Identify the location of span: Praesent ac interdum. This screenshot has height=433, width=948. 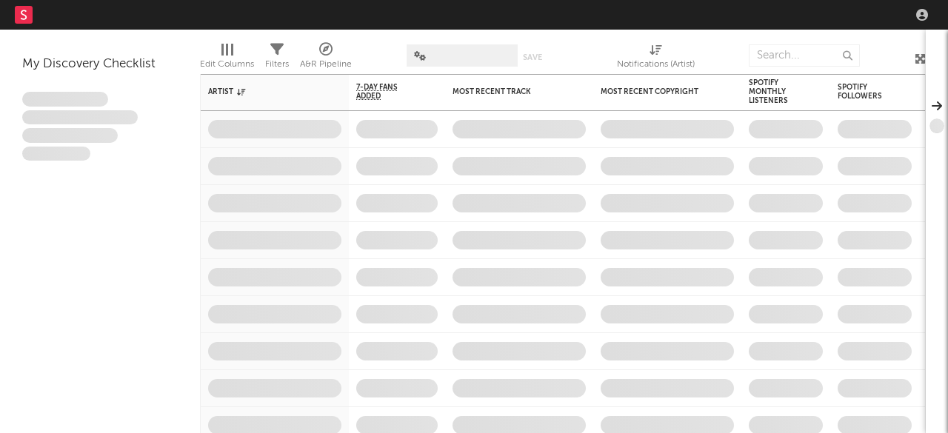
(70, 136).